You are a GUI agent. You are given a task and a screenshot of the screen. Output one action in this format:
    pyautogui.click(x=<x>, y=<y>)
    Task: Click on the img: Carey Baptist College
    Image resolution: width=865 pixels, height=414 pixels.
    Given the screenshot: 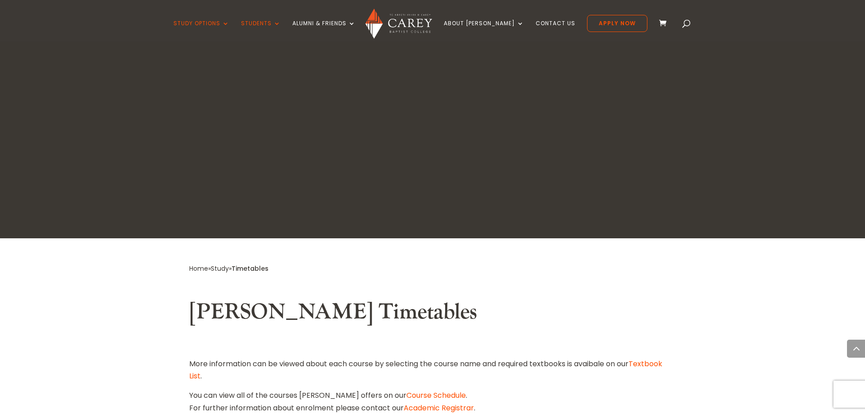 What is the action you would take?
    pyautogui.click(x=398, y=23)
    